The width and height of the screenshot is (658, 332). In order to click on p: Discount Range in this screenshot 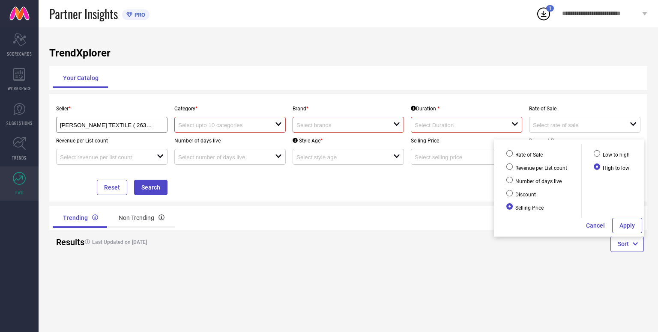, I will do `click(585, 141)`.